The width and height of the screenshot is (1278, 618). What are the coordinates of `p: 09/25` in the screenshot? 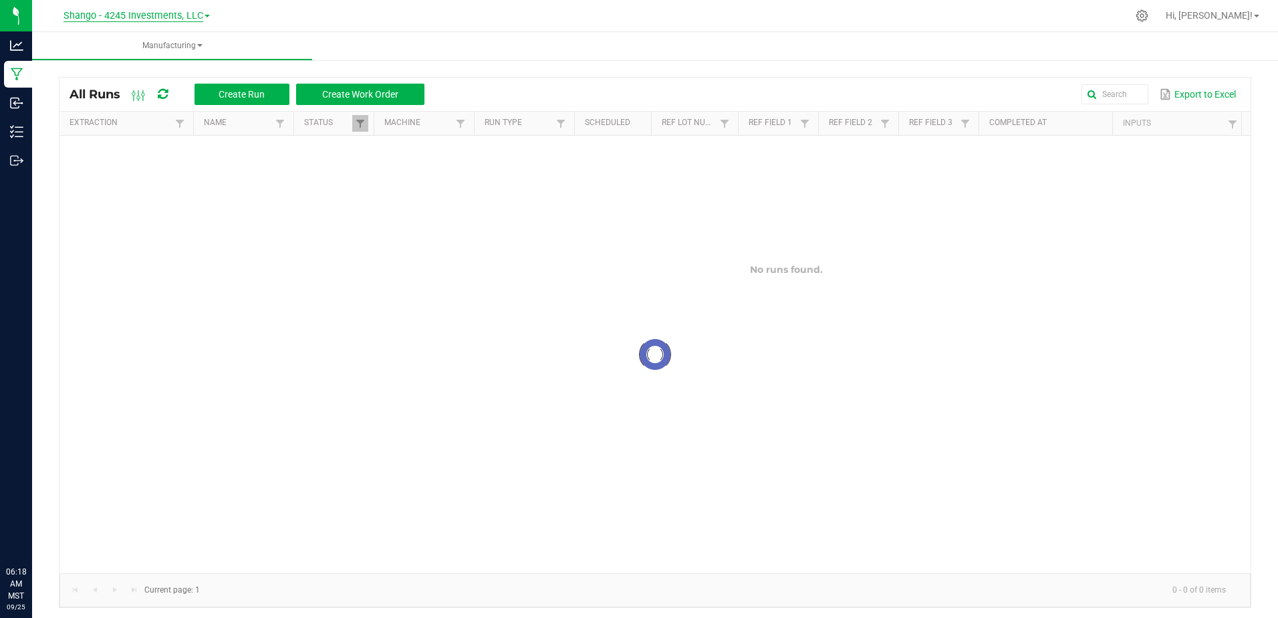 It's located at (16, 606).